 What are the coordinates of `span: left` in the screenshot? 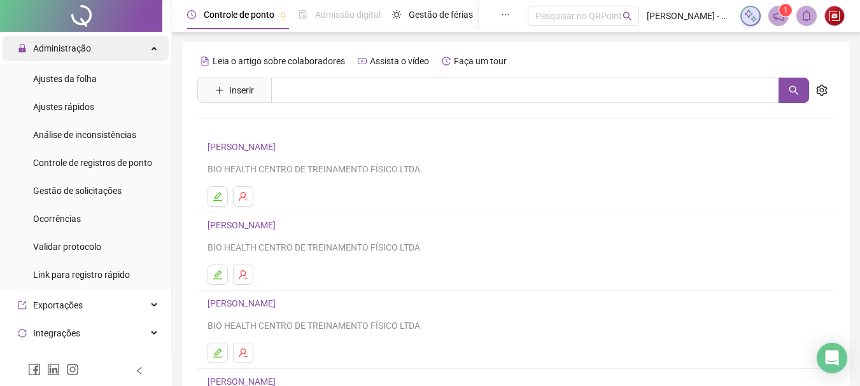 It's located at (139, 371).